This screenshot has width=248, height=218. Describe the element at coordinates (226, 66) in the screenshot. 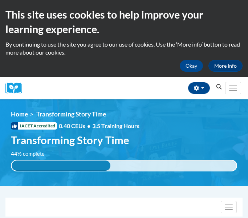

I see `a: More Info` at that location.